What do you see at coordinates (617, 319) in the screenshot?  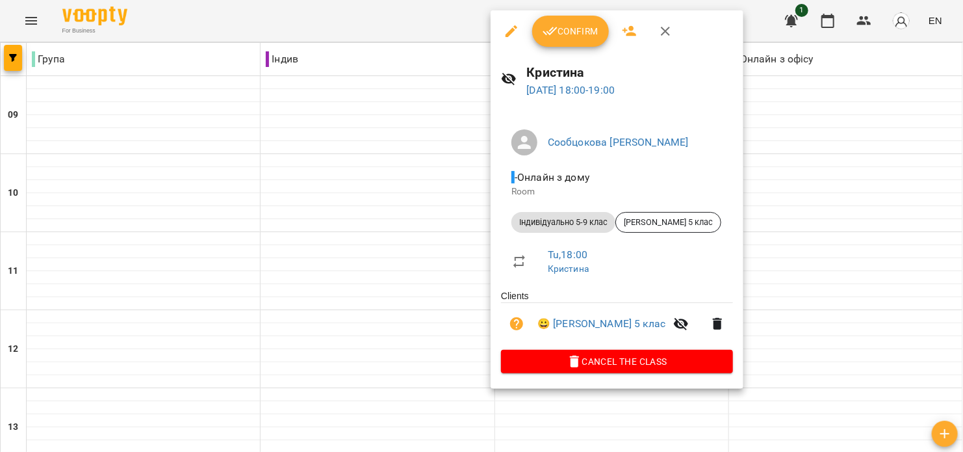 I see `ul: Clients` at bounding box center [617, 319].